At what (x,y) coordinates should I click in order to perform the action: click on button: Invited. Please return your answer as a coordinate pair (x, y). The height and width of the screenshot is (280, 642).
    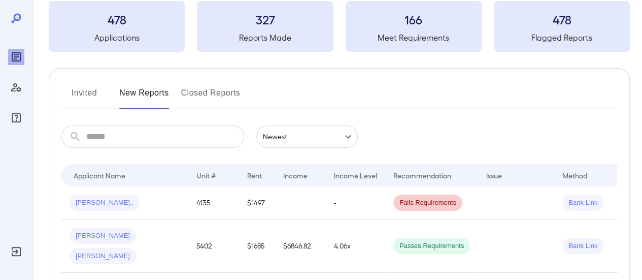
    Looking at the image, I should click on (84, 97).